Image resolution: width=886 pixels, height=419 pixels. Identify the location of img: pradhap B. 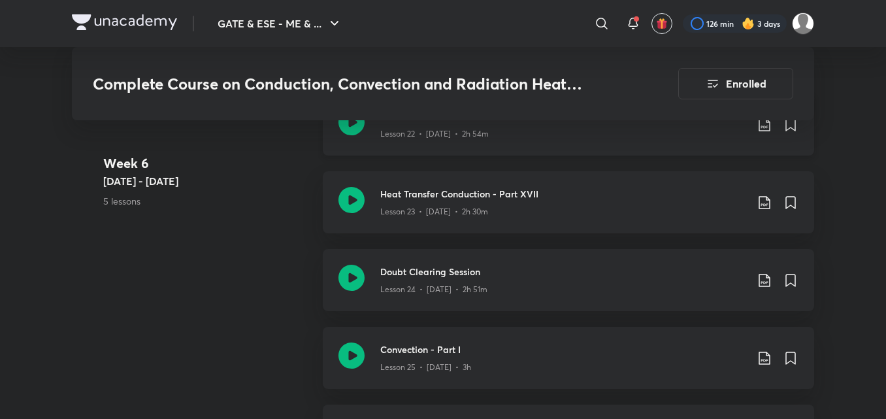
(803, 24).